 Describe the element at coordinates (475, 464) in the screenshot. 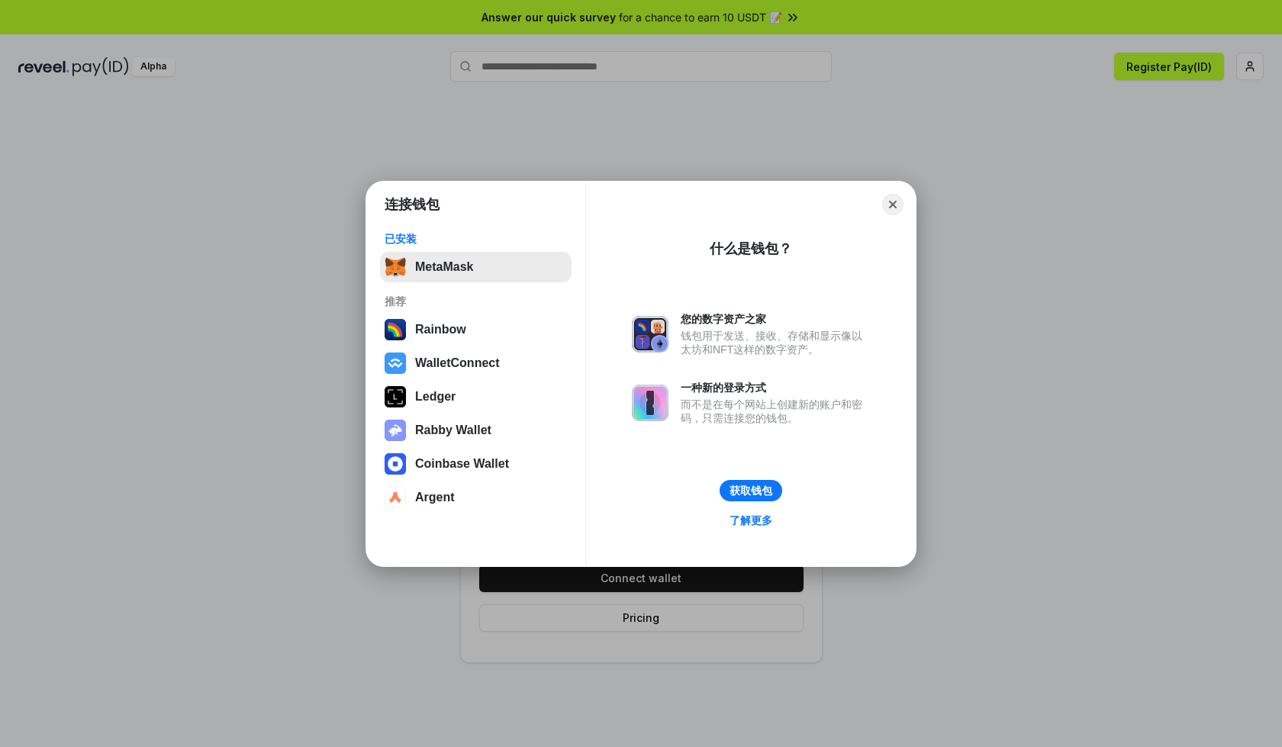

I see `button: Coinbase Wallet` at that location.